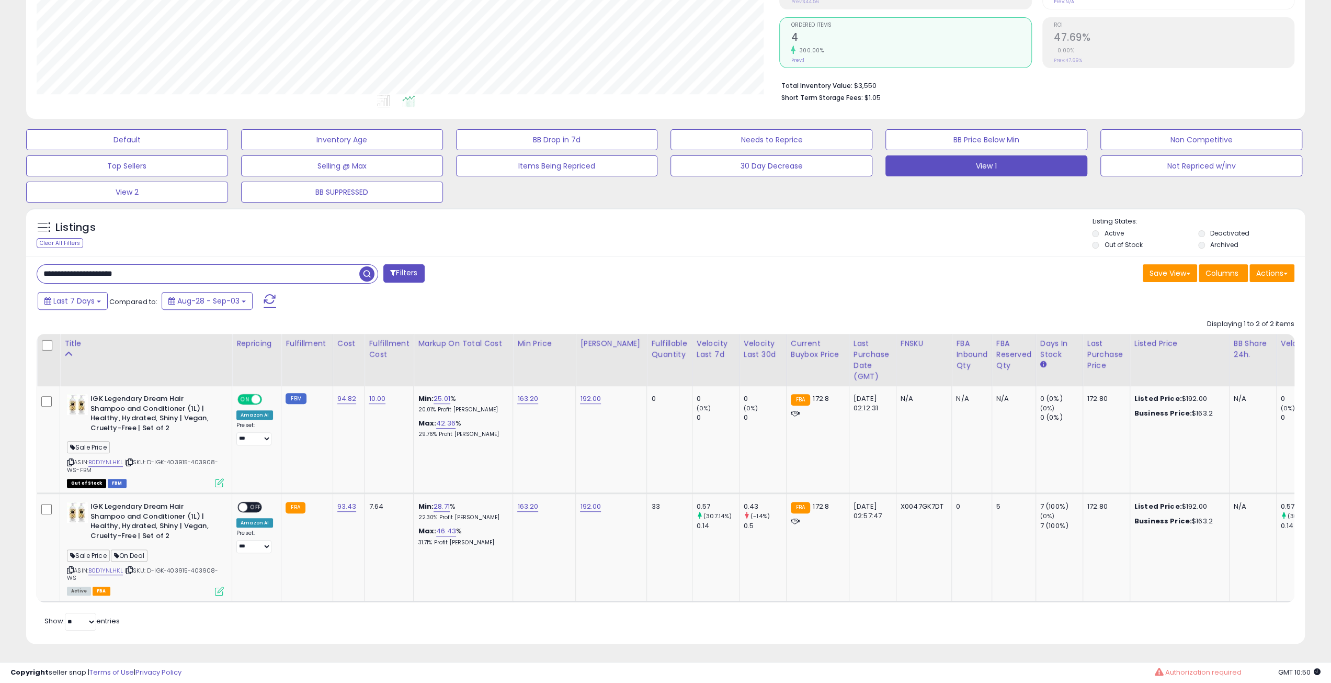 The image size is (1331, 683). Describe the element at coordinates (129, 555) in the screenshot. I see `span: On Deal` at that location.